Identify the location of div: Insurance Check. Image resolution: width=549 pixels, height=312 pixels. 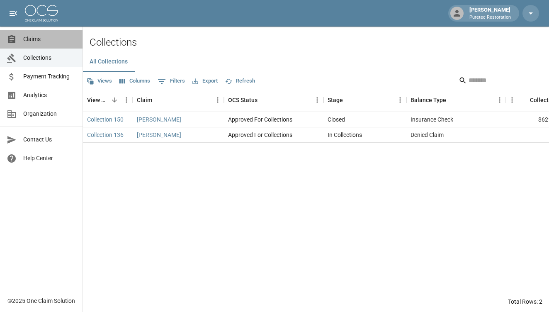
(431, 119).